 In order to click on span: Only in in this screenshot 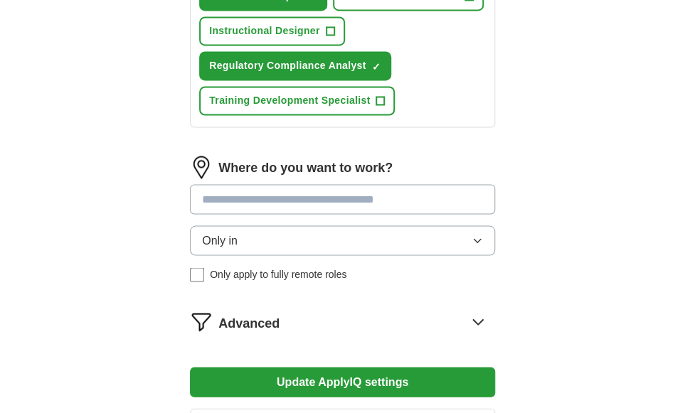, I will do `click(220, 240)`.